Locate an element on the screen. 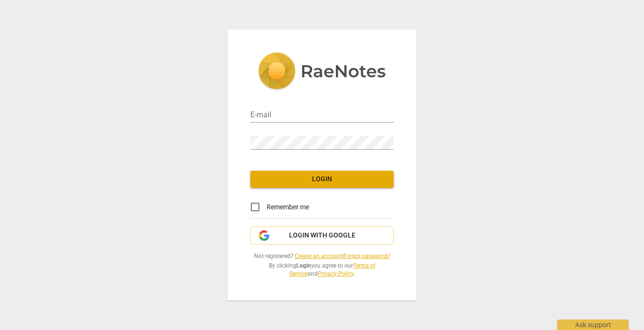 This screenshot has width=644, height=330. a: Privacy Policy is located at coordinates (335, 274).